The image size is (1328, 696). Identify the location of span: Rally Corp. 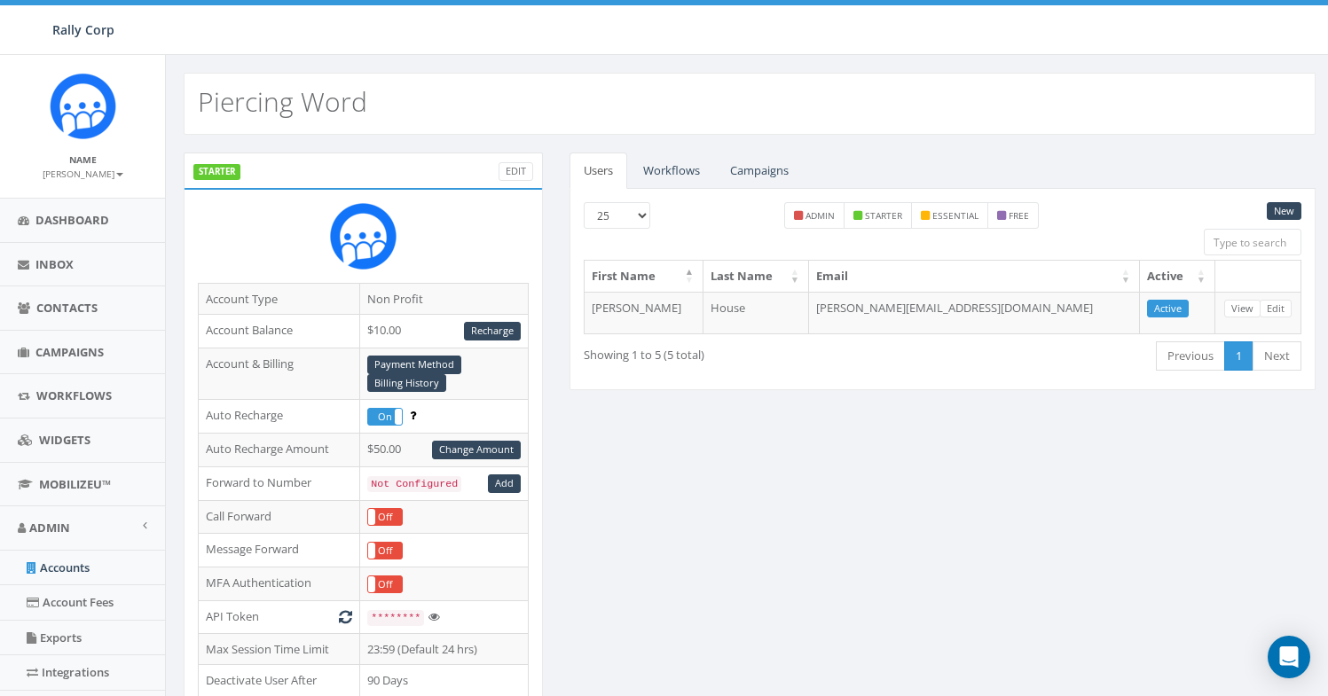
(83, 29).